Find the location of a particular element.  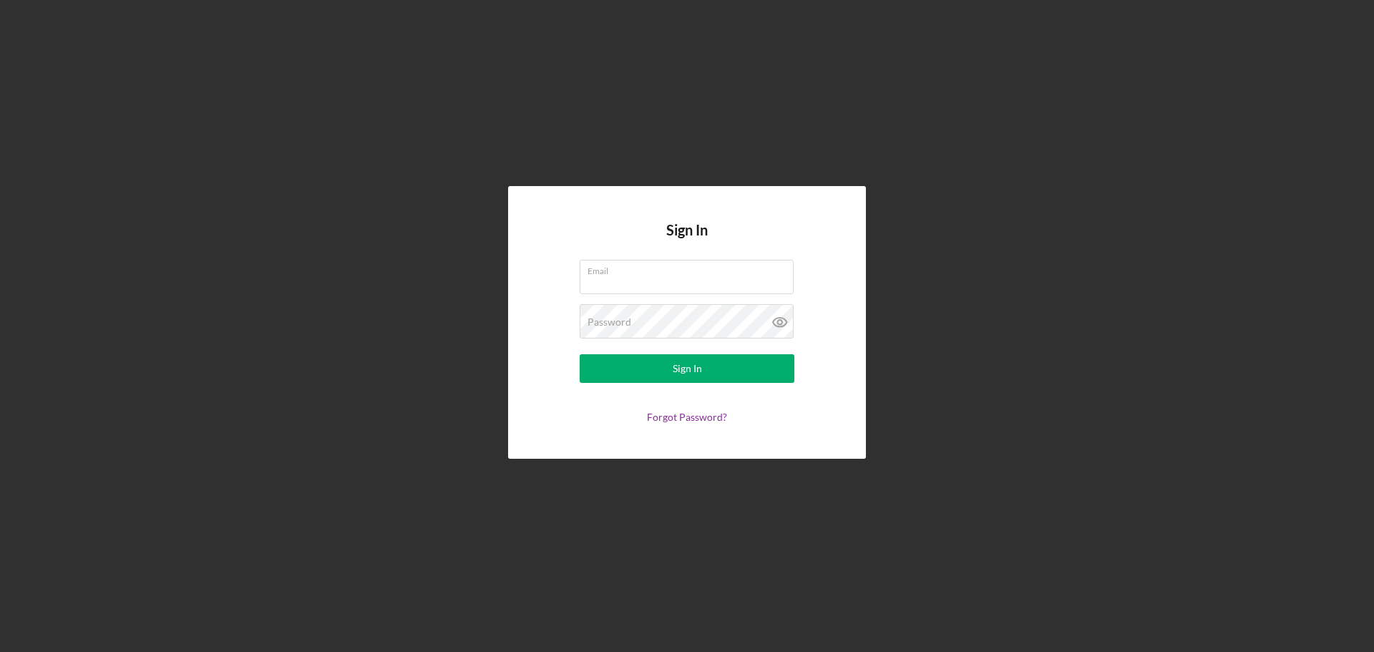

h4: Sign In is located at coordinates (687, 240).